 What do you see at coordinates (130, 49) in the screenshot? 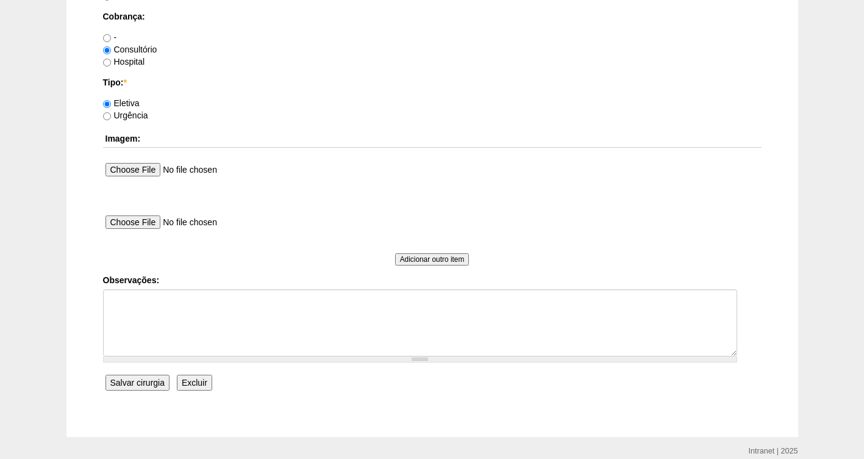
I see `label: Consultório` at bounding box center [130, 49].